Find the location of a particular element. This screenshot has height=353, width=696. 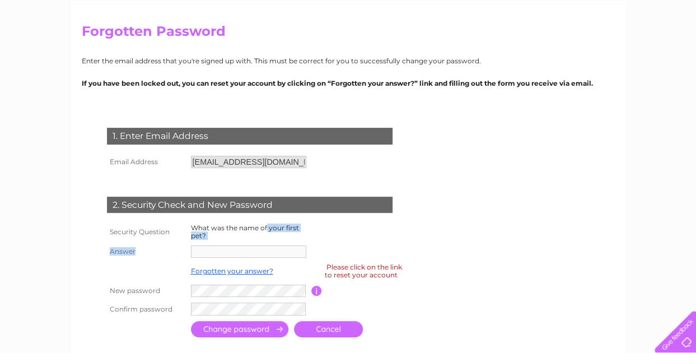

input: Submit is located at coordinates (239, 328).